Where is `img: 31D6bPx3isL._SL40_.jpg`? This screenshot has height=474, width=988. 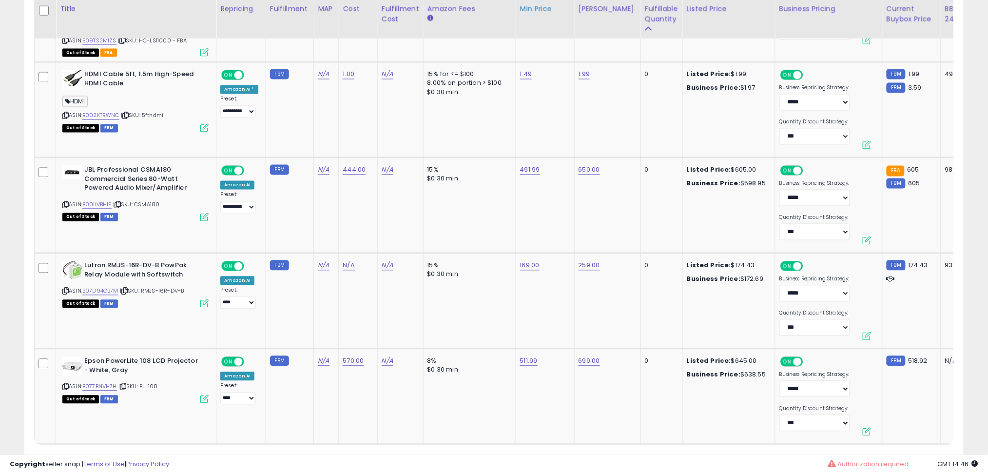
img: 31D6bPx3isL._SL40_.jpg is located at coordinates (72, 172).